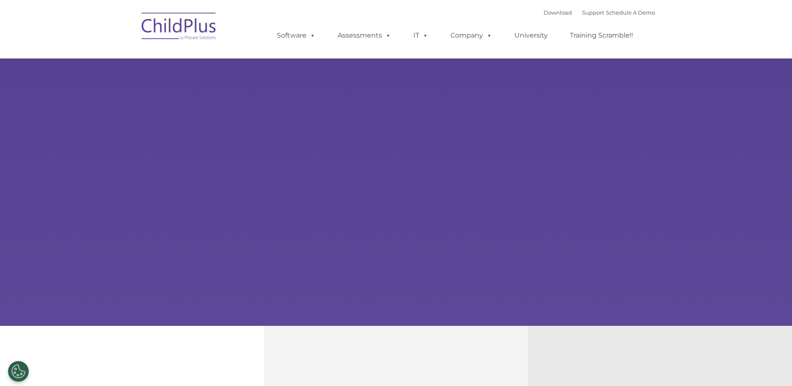 This screenshot has height=386, width=792. What do you see at coordinates (630, 13) in the screenshot?
I see `a: Schedule A Demo` at bounding box center [630, 13].